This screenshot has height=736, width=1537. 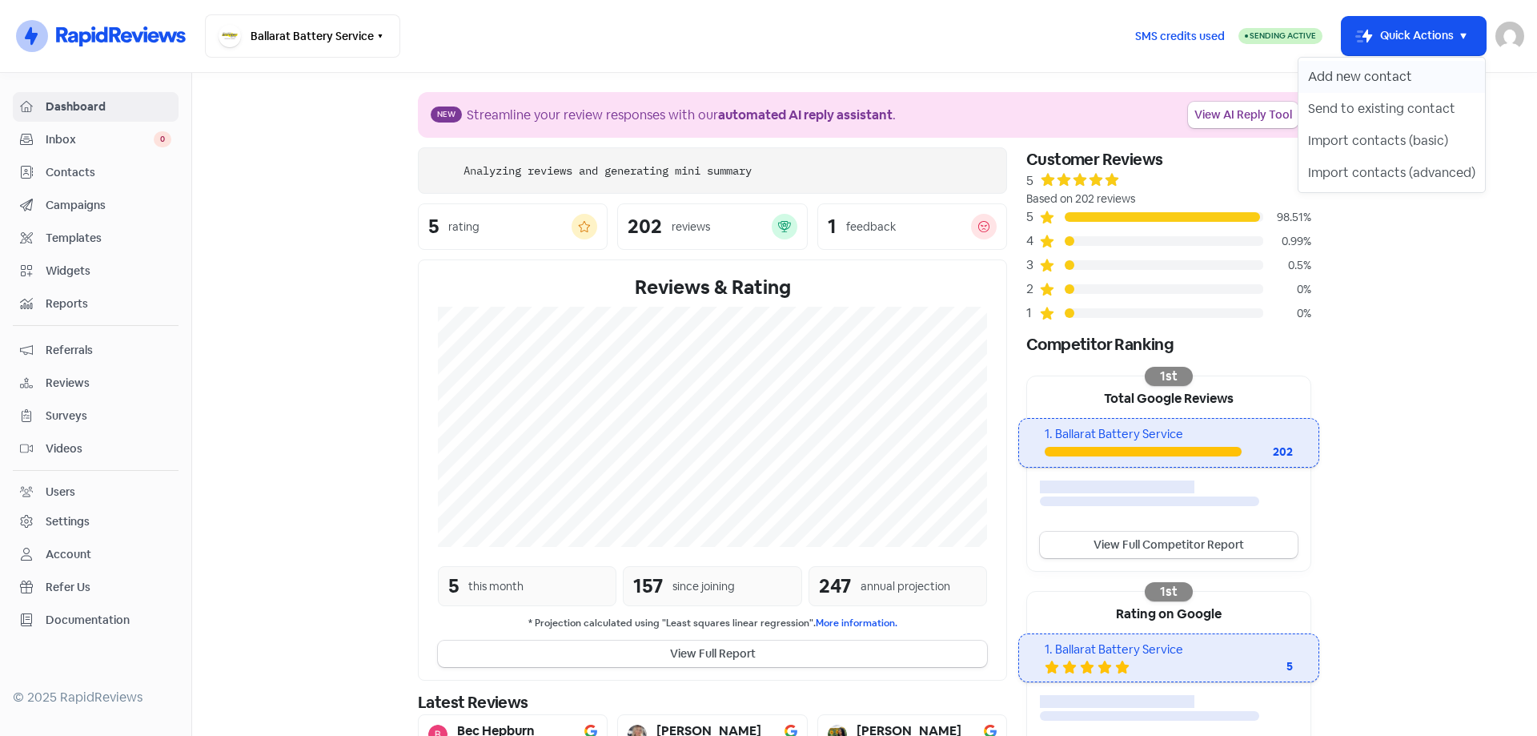 I want to click on div: Users, so click(x=60, y=491).